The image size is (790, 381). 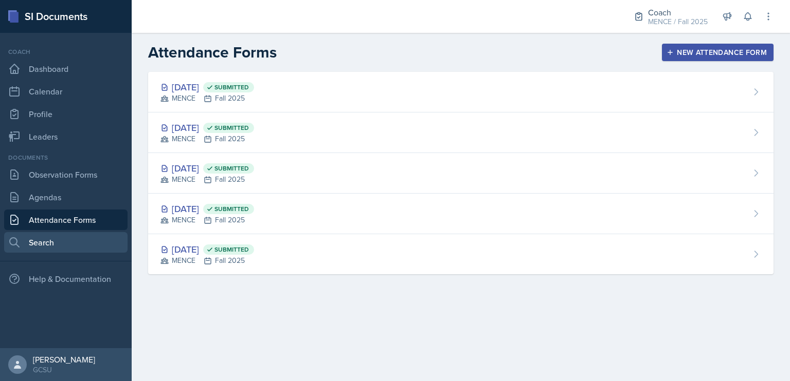 I want to click on div: MENCE / Fall 2025, so click(x=678, y=22).